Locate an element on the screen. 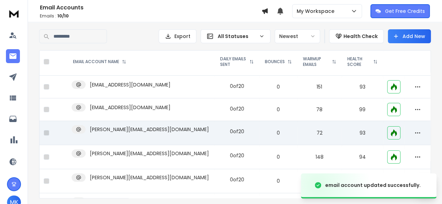 Image resolution: width=442 pixels, height=204 pixels. p: My Workspace is located at coordinates (317, 11).